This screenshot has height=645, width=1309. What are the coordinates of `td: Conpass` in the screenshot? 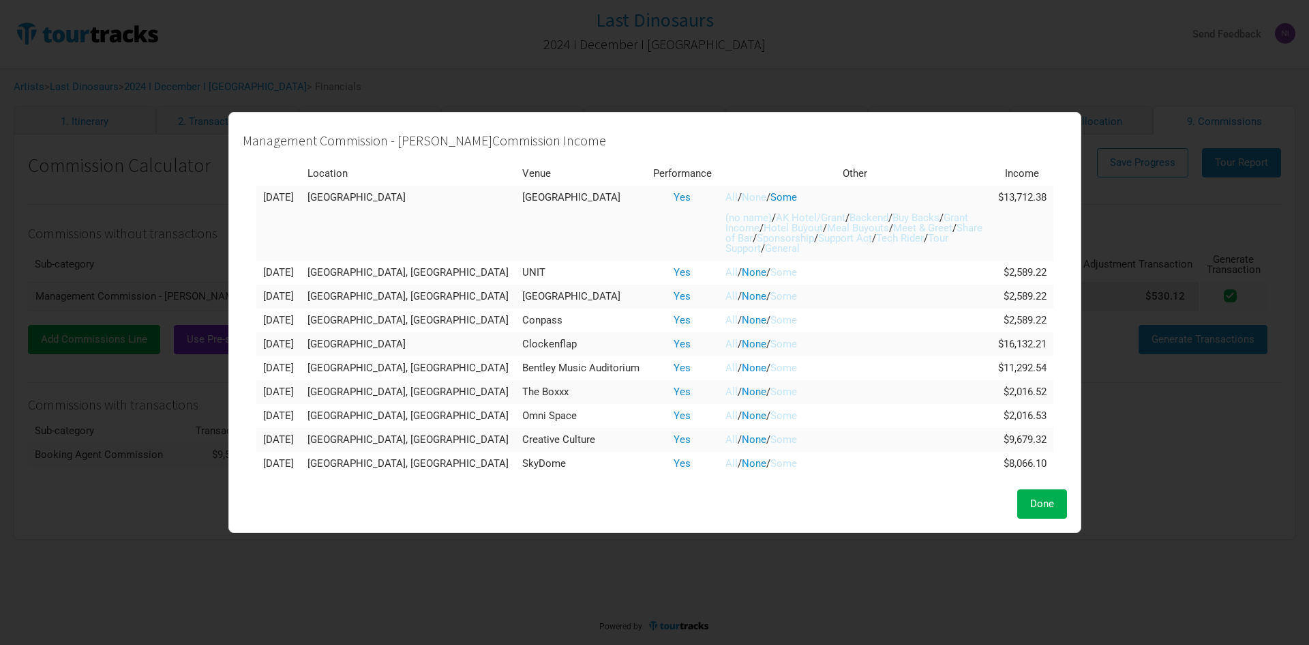 It's located at (581, 320).